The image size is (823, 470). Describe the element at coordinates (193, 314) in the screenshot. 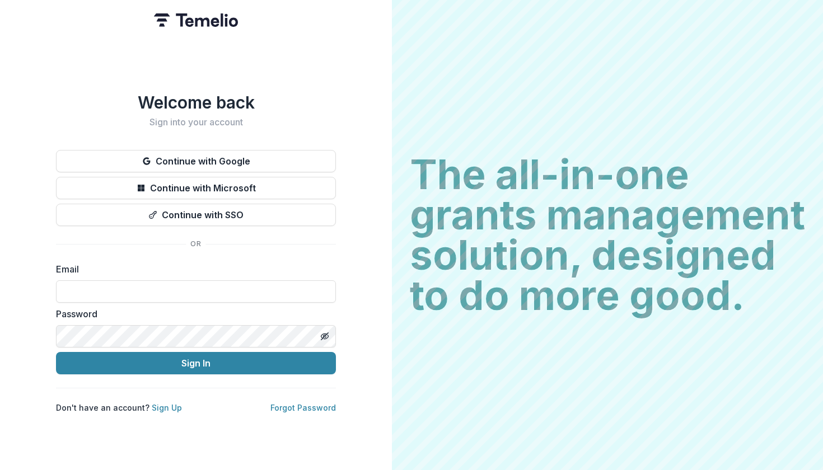

I see `label: Password` at that location.